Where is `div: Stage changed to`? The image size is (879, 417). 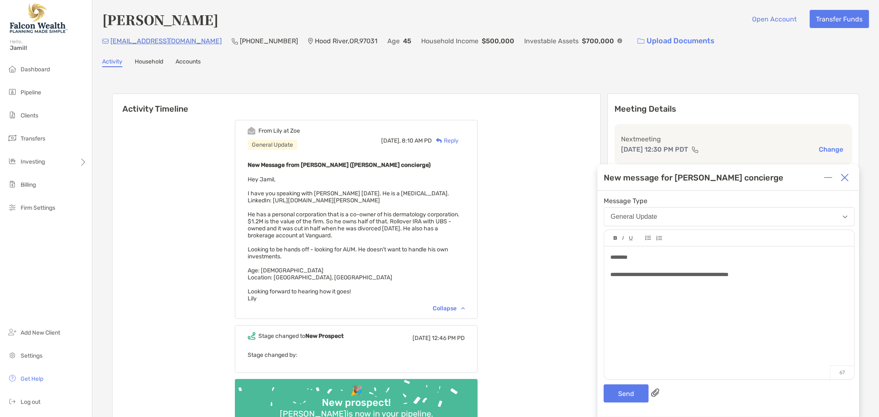
div: Stage changed to is located at coordinates (301, 336).